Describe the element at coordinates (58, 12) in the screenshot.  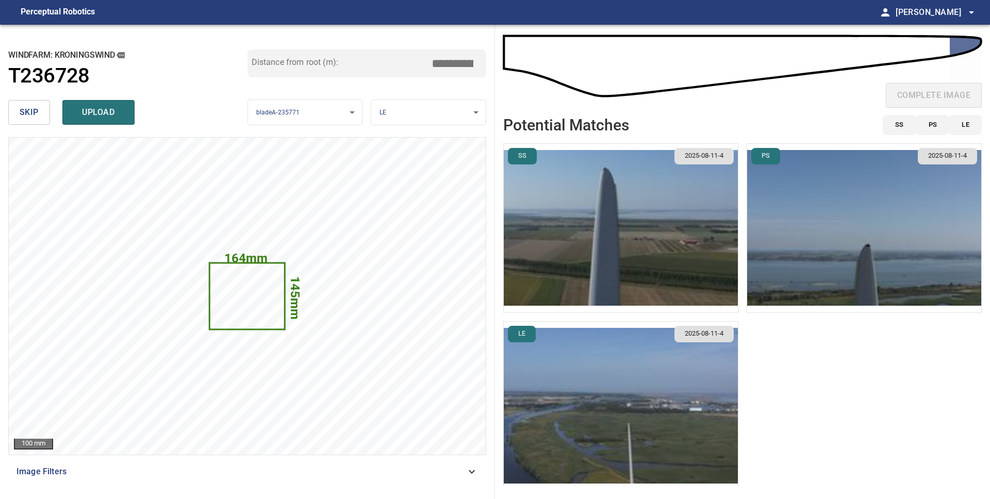
I see `figcaption: Perceptual Robotics` at that location.